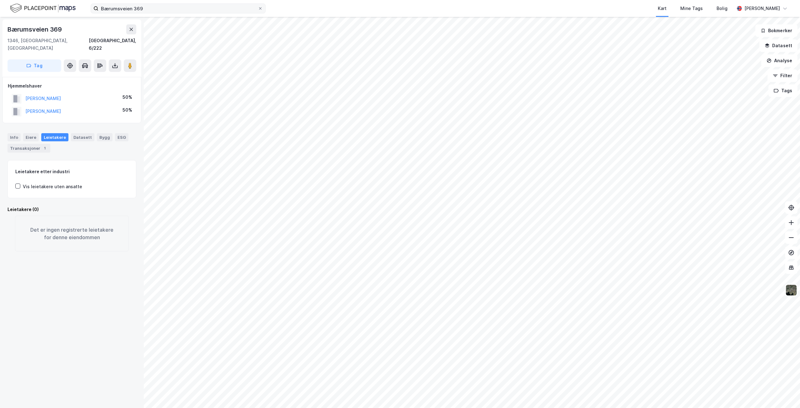 This screenshot has width=800, height=408. I want to click on div: Bolig, so click(722, 8).